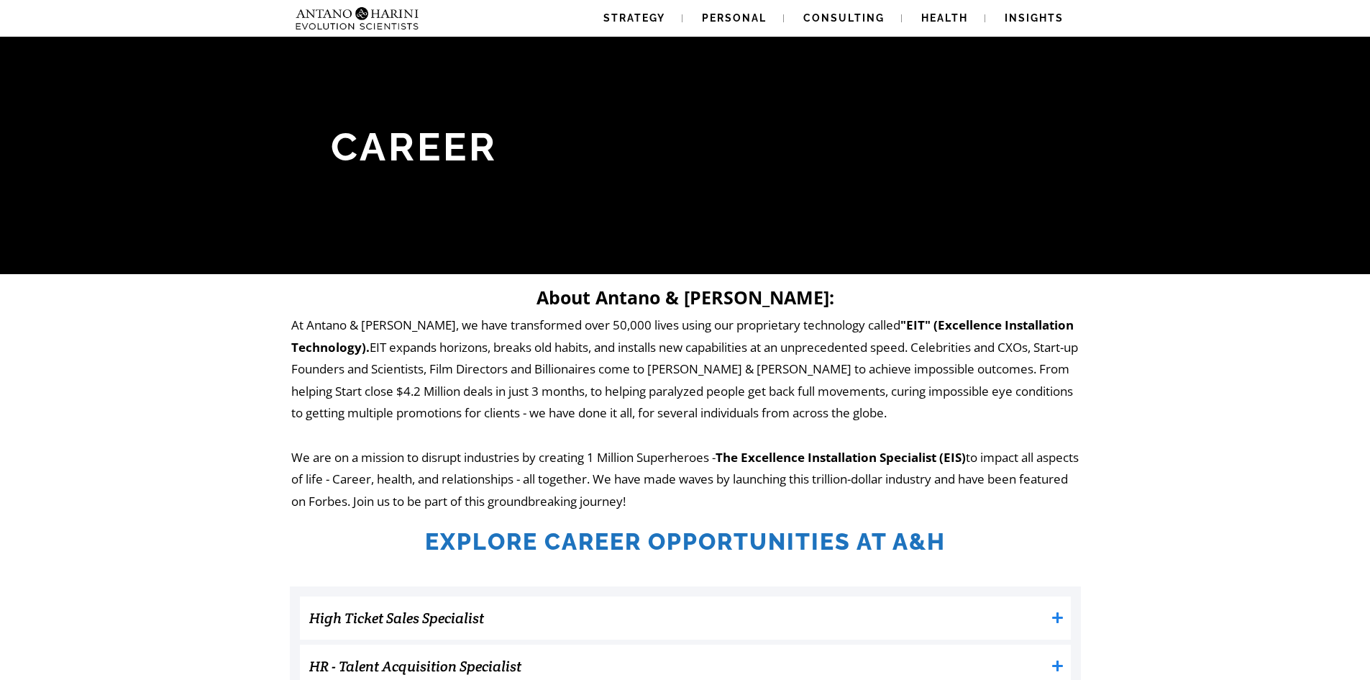  I want to click on h3: High Ticket Sales Specialist, so click(678, 618).